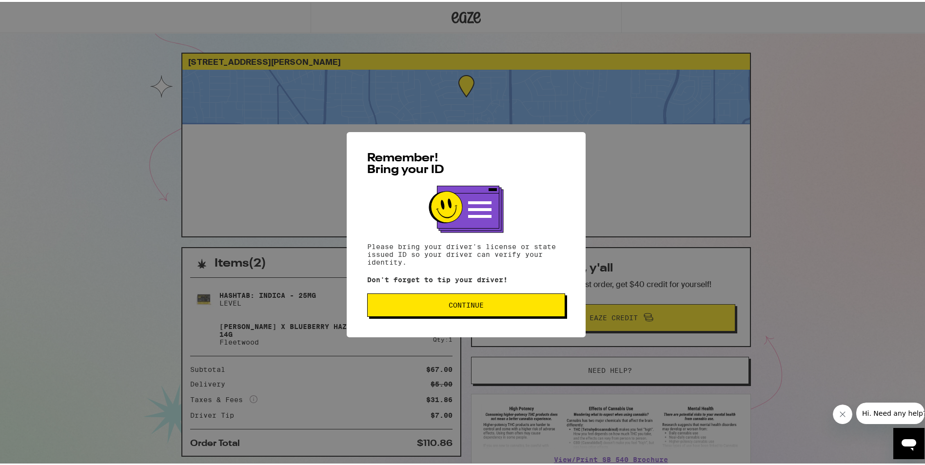 The height and width of the screenshot is (465, 925). What do you see at coordinates (466, 303) in the screenshot?
I see `button: Continue` at bounding box center [466, 303].